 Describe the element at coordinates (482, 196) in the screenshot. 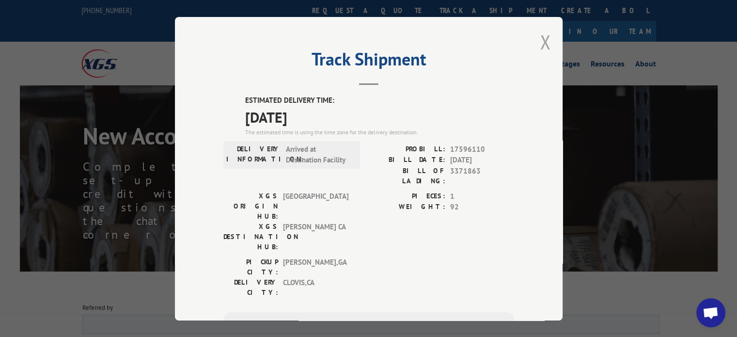

I see `span: 1` at that location.